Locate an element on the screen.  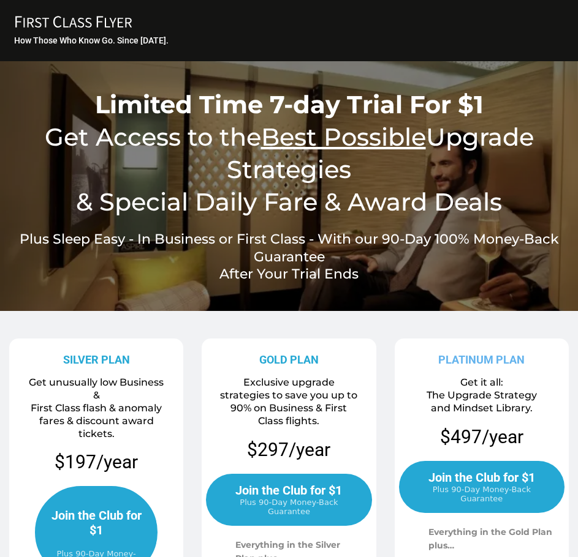
span: Everything in the Gold Plan plus… is located at coordinates (490, 539).